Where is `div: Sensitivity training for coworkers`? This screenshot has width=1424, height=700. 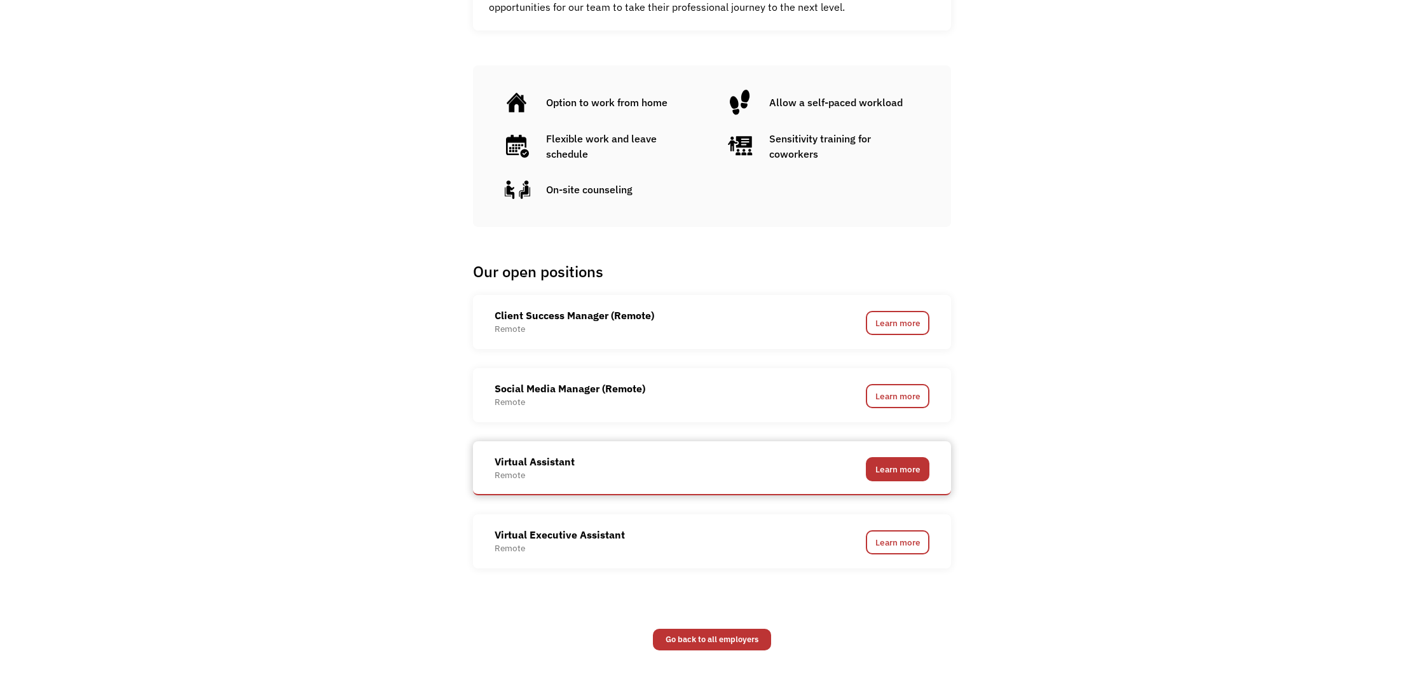
div: Sensitivity training for coworkers is located at coordinates (845, 146).